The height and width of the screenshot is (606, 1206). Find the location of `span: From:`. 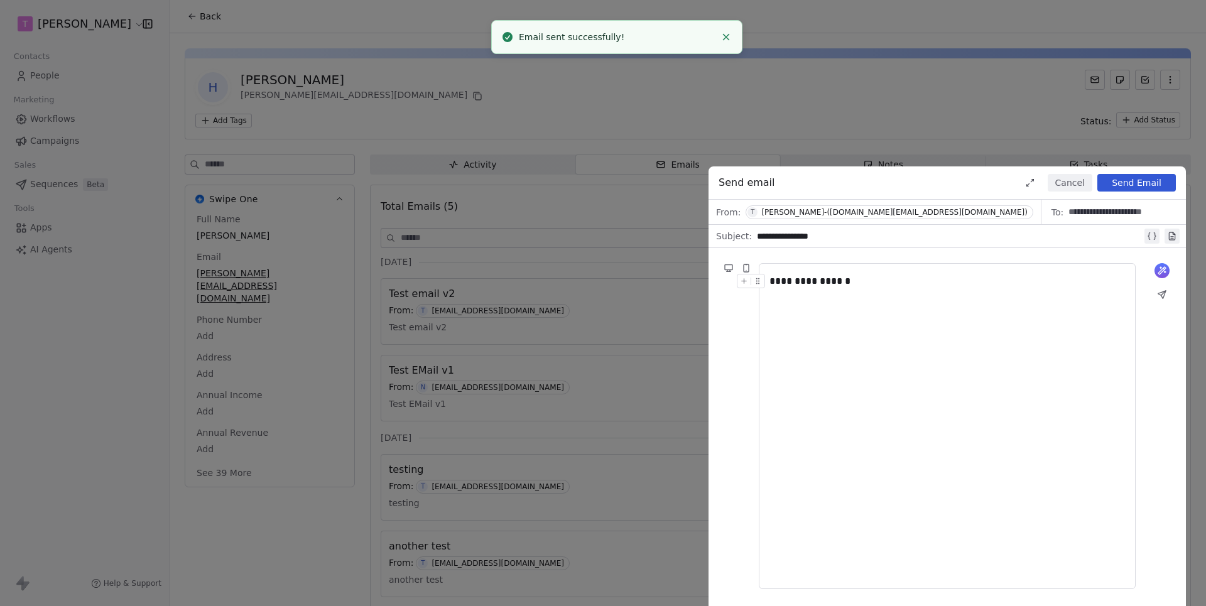

span: From: is located at coordinates (728, 212).